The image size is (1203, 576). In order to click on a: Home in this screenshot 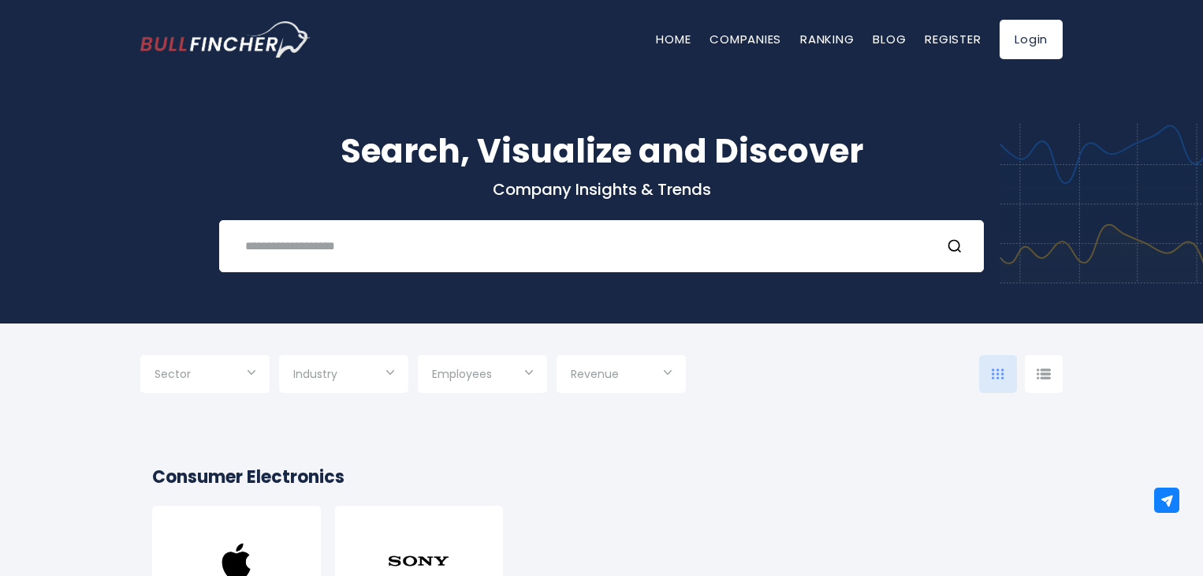, I will do `click(673, 39)`.